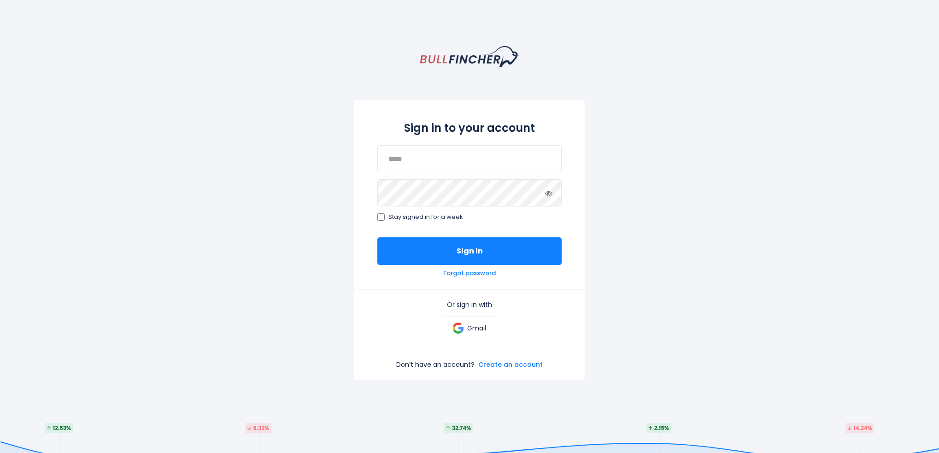 The image size is (939, 453). Describe the element at coordinates (477, 328) in the screenshot. I see `p: Gmail` at that location.